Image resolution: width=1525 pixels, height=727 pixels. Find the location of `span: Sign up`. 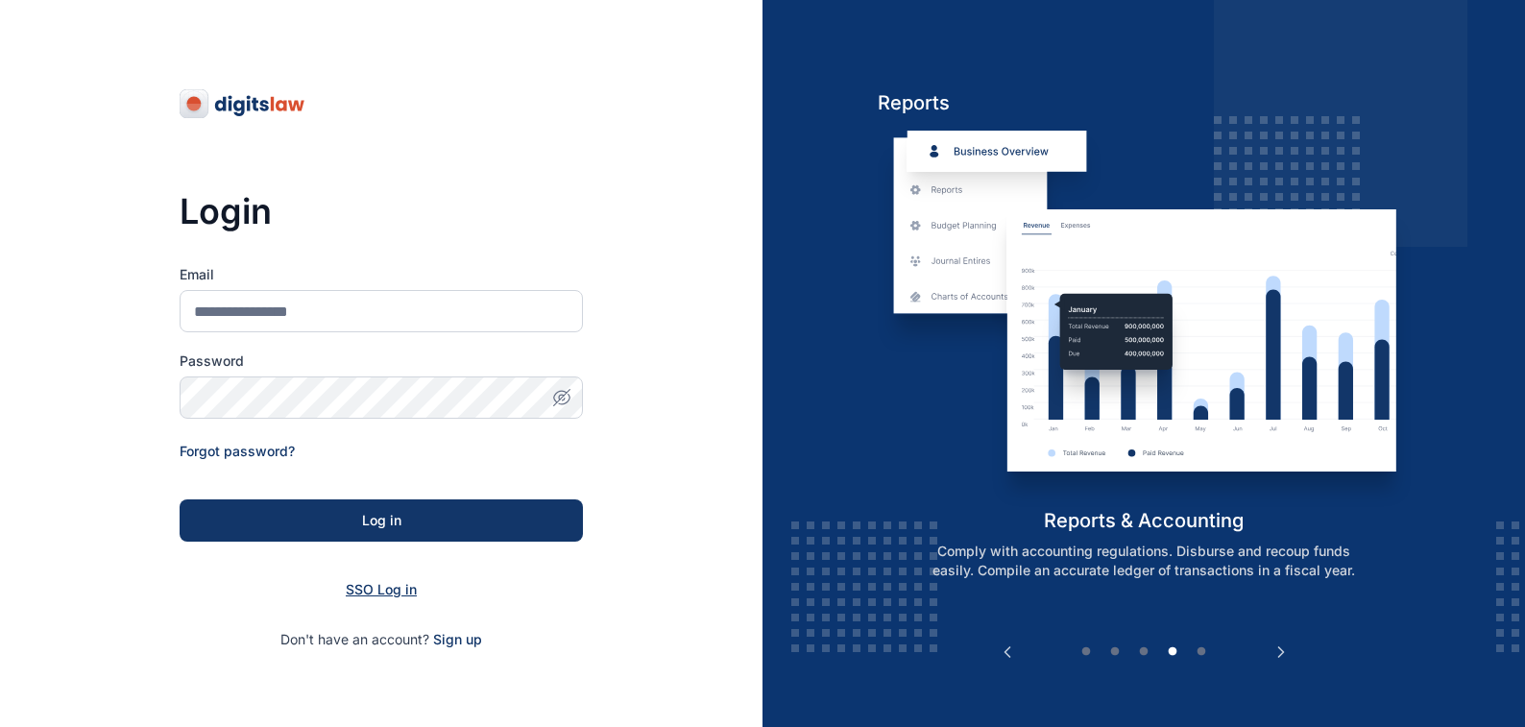

span: Sign up is located at coordinates (457, 640).